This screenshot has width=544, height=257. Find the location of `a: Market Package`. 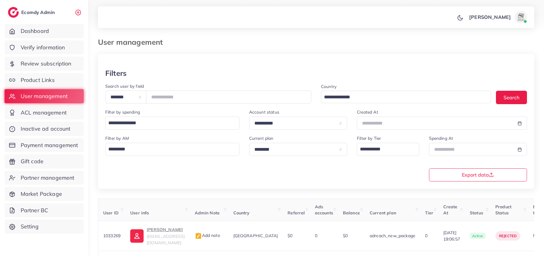

a: Market Package is located at coordinates (44, 194).